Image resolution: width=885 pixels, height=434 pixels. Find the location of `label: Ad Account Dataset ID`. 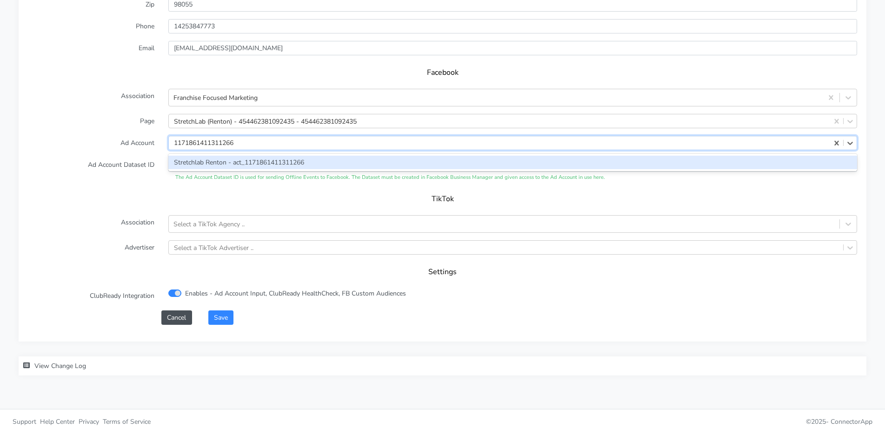

label: Ad Account Dataset ID is located at coordinates (91, 170).